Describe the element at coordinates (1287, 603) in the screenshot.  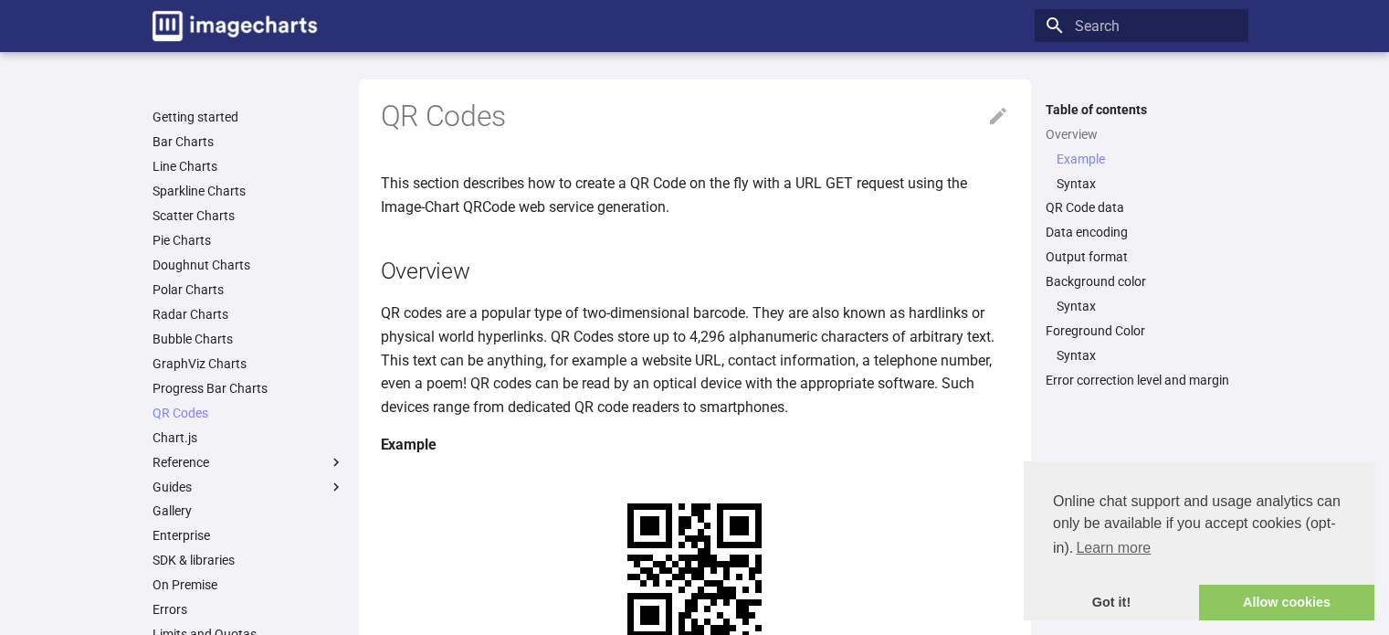
I see `a: allow cookies` at that location.